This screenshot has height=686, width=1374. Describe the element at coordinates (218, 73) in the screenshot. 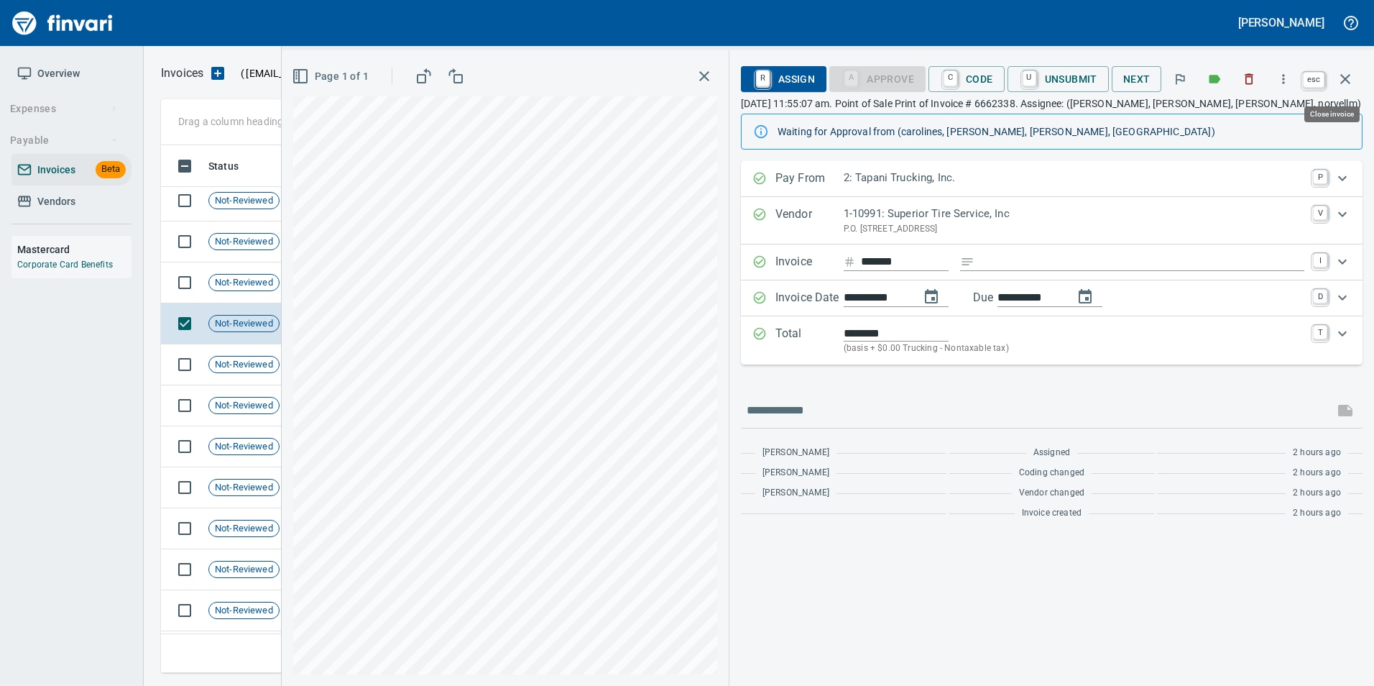

I see `button: Upload an Invoice` at that location.